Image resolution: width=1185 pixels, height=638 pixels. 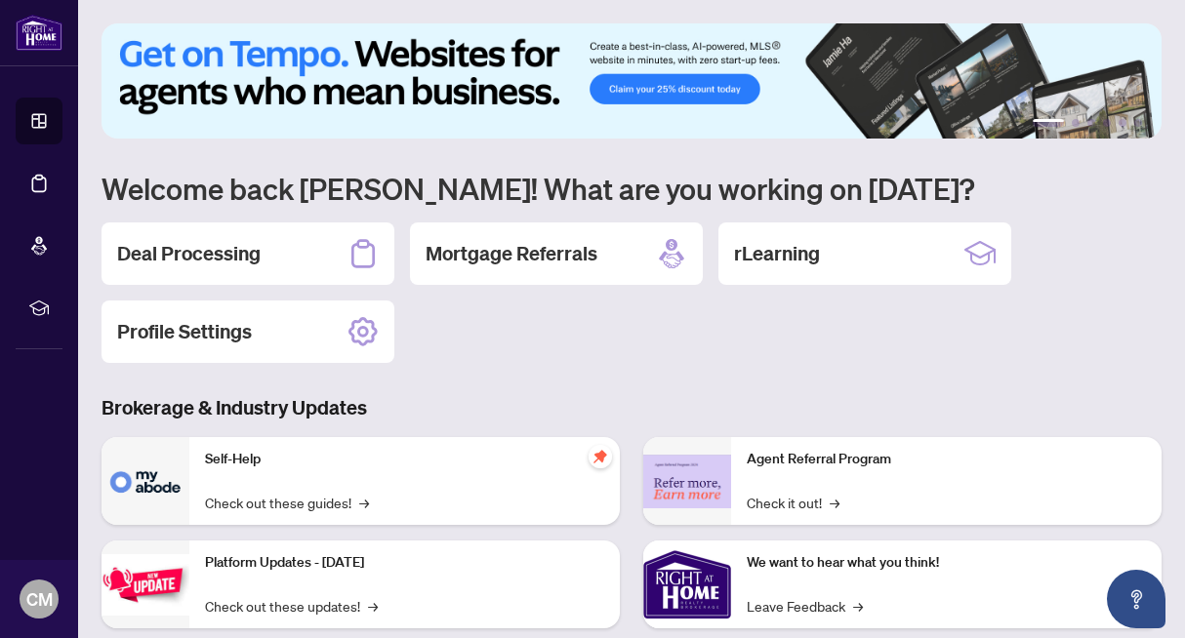 I want to click on h3: Brokerage & Industry Updates, so click(x=631, y=408).